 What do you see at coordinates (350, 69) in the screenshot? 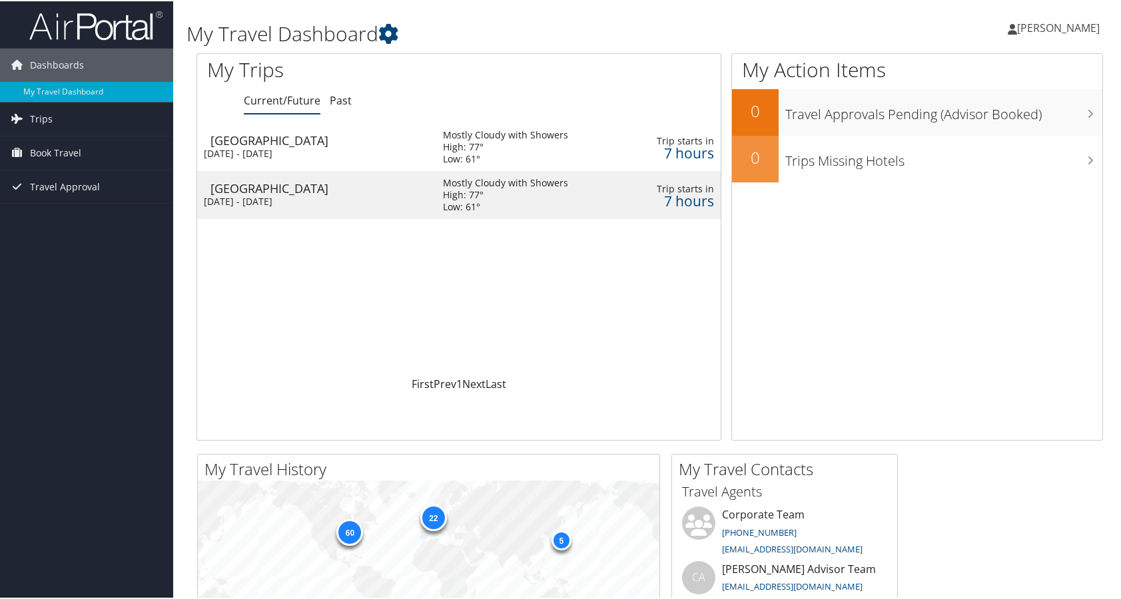
I see `h1: My Trips` at bounding box center [350, 69].